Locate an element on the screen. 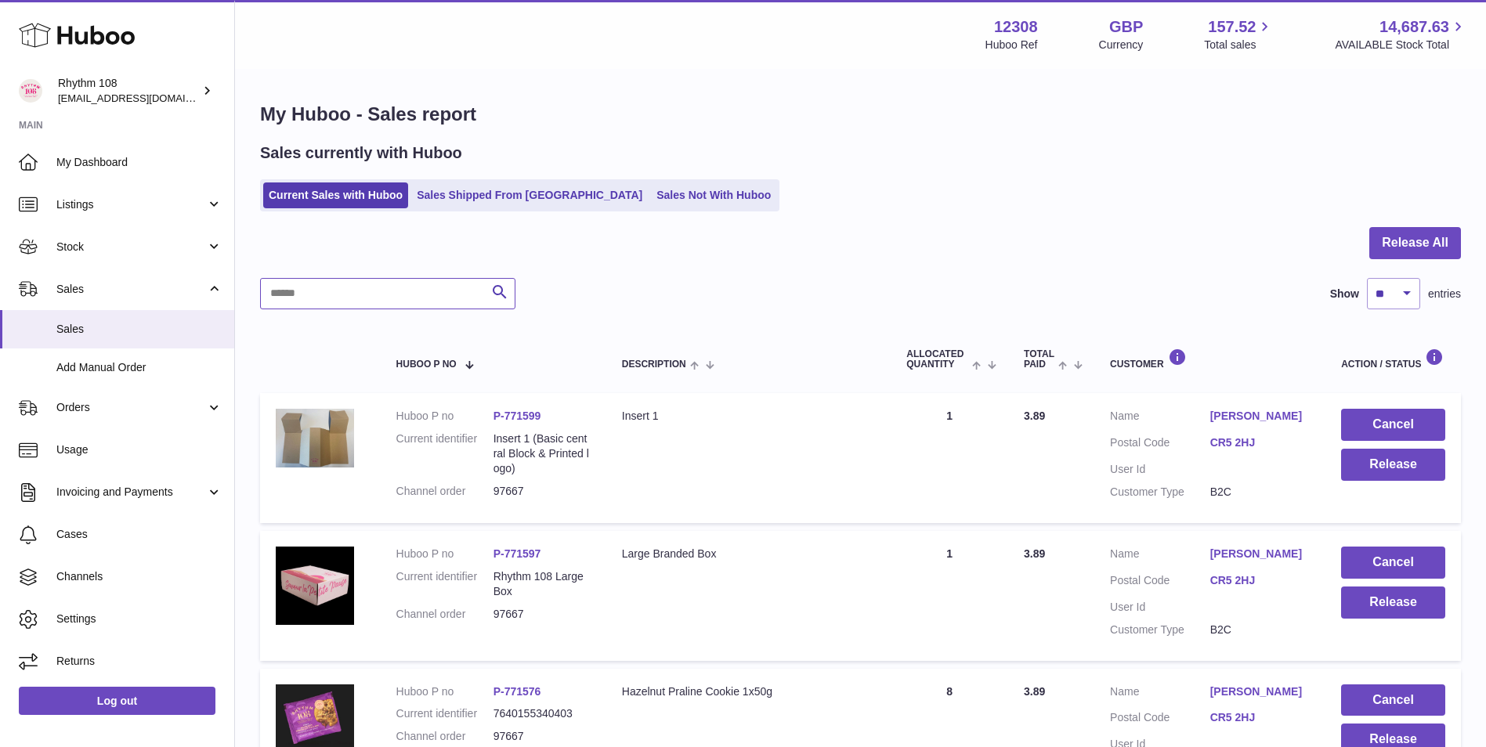 The width and height of the screenshot is (1486, 747). a: P-771599 is located at coordinates (517, 416).